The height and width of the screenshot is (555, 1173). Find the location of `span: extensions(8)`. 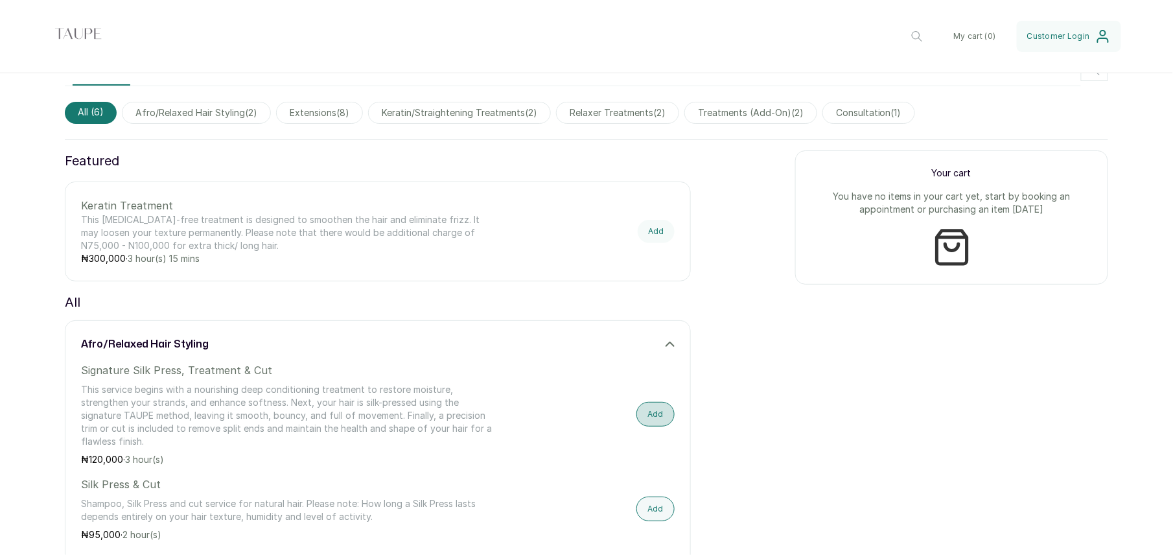

span: extensions(8) is located at coordinates (320, 113).